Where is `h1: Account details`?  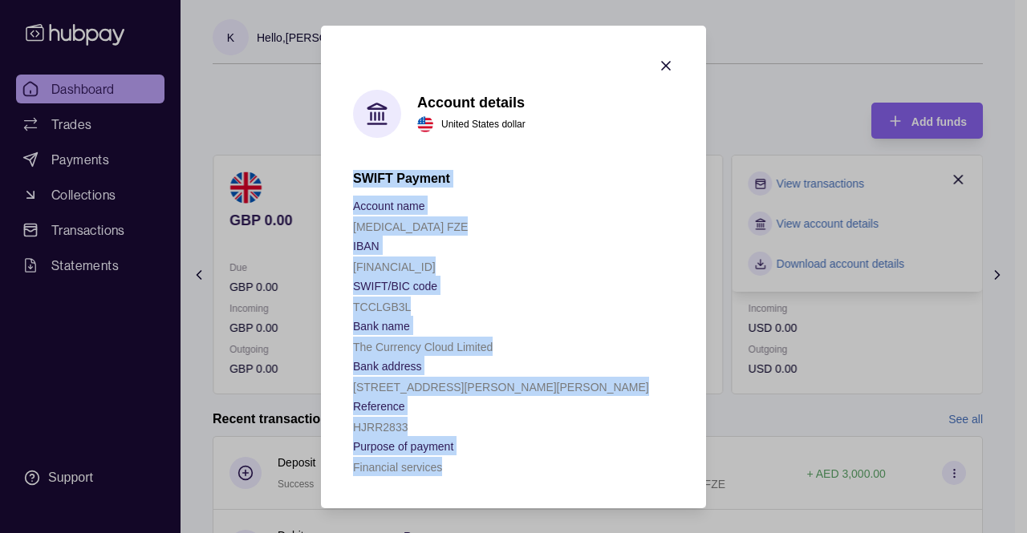 h1: Account details is located at coordinates (471, 103).